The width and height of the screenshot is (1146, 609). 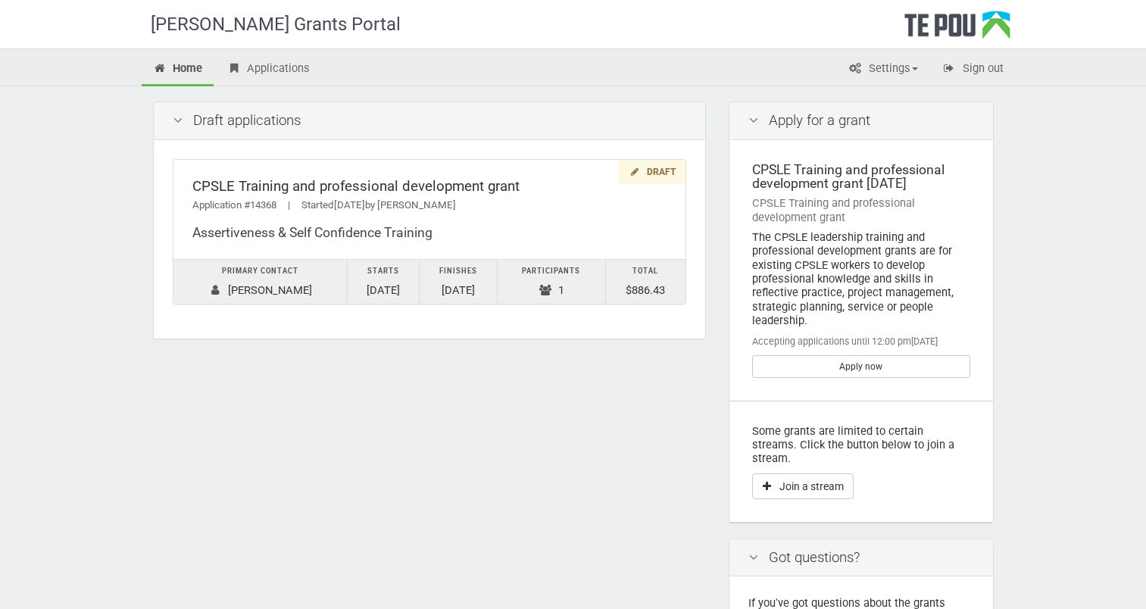 What do you see at coordinates (645, 282) in the screenshot?
I see `td: $886.43` at bounding box center [645, 282].